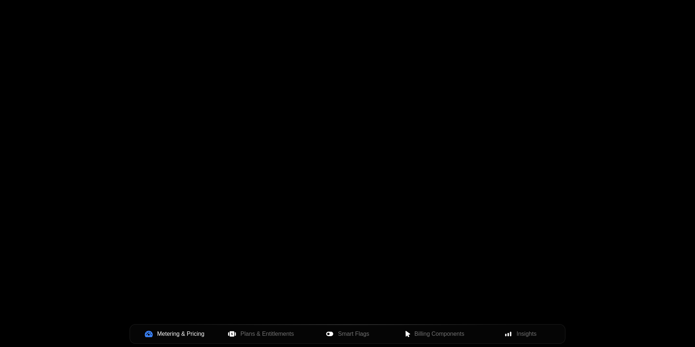 The height and width of the screenshot is (347, 695). What do you see at coordinates (348, 334) in the screenshot?
I see `button: Smart Flags` at bounding box center [348, 334].